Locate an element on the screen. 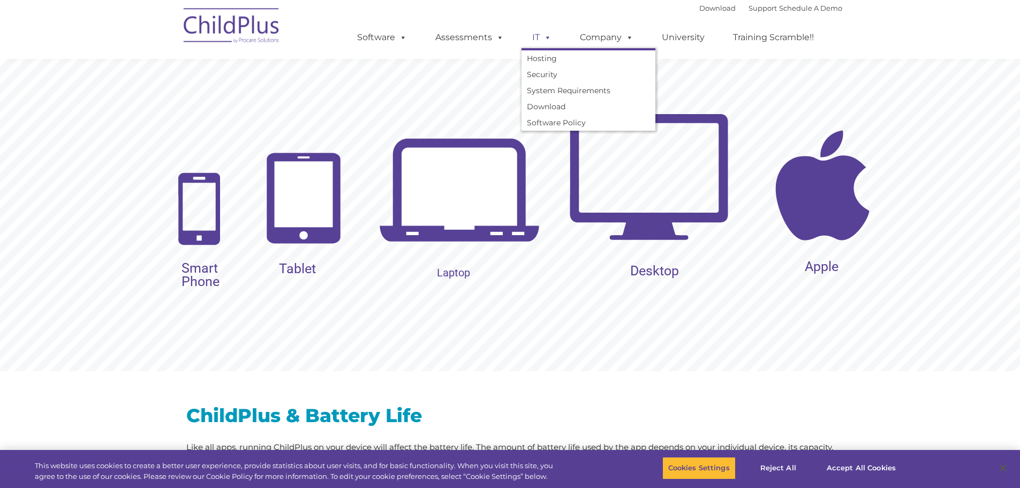  h2: ChildPlus & Battery Life is located at coordinates (510, 415).